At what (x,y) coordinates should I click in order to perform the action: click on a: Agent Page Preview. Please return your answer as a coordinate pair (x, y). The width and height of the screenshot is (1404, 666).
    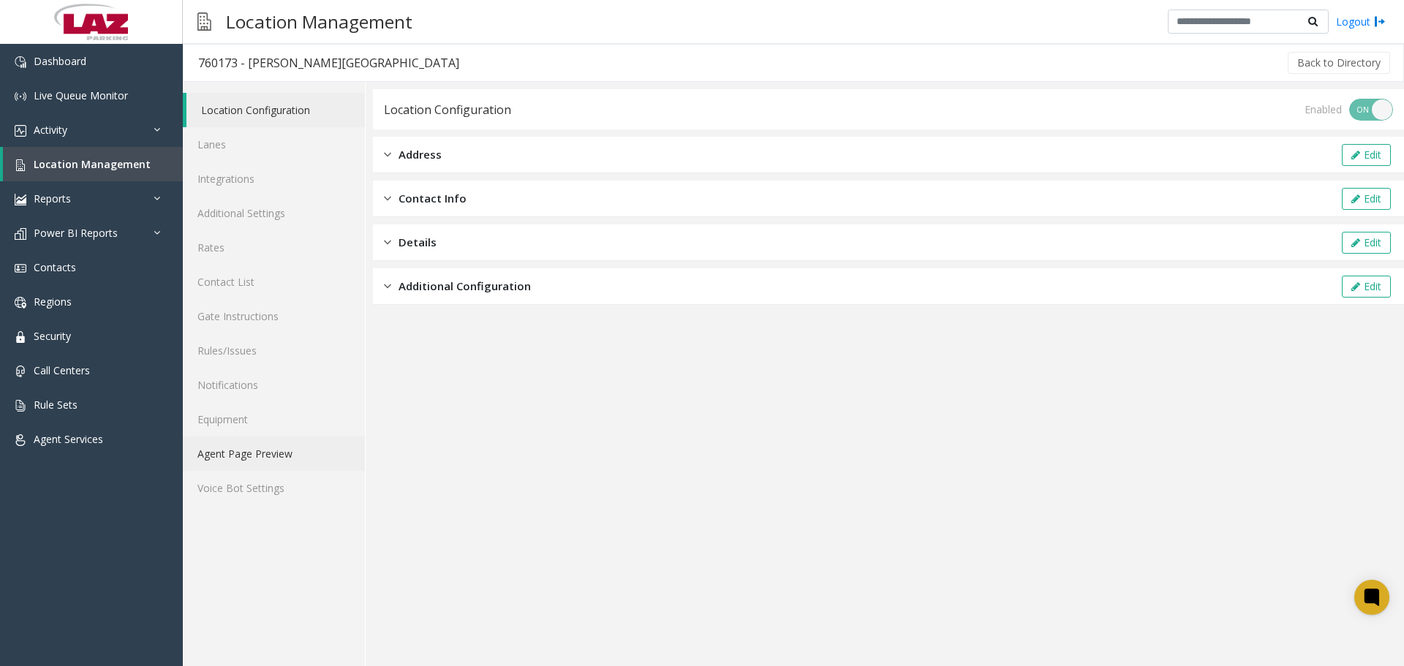
    Looking at the image, I should click on (274, 453).